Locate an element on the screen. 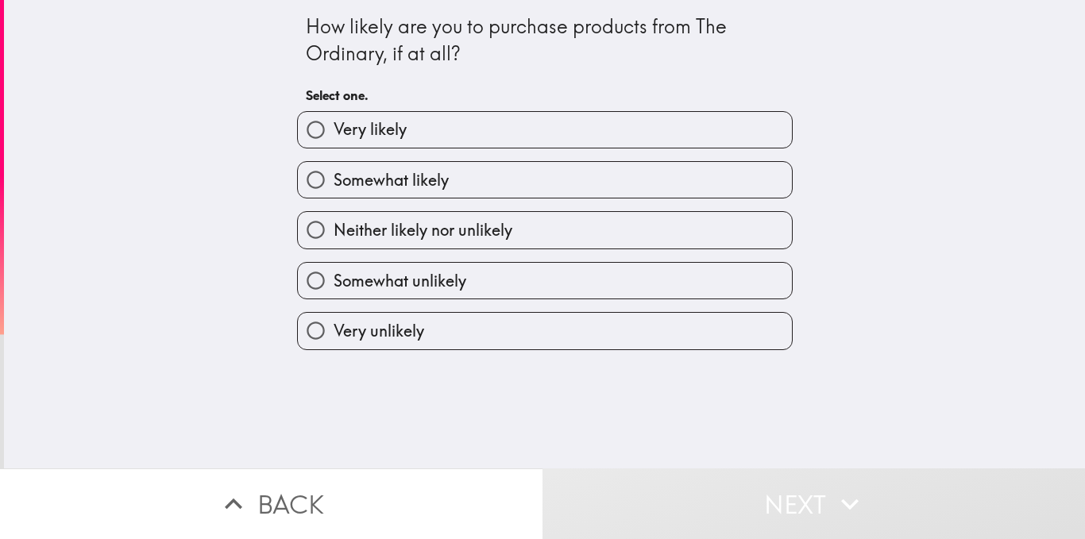 This screenshot has height=539, width=1085. span: Somewhat unlikely is located at coordinates (399, 281).